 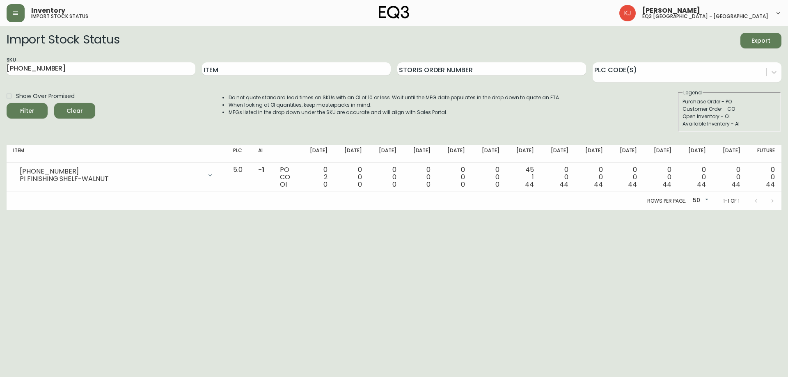 I want to click on div: PI FINISHING SHELF-WALNUT, so click(x=111, y=179).